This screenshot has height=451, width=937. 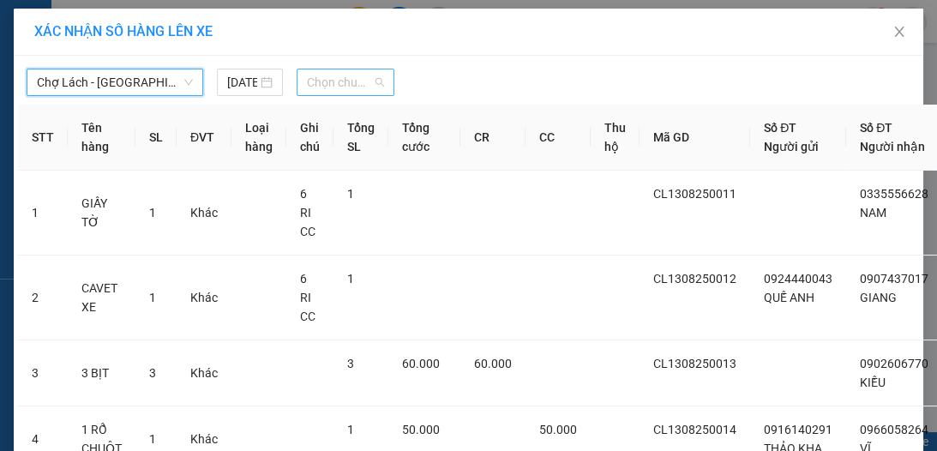 What do you see at coordinates (310, 137) in the screenshot?
I see `th: Ghi chú` at bounding box center [310, 137].